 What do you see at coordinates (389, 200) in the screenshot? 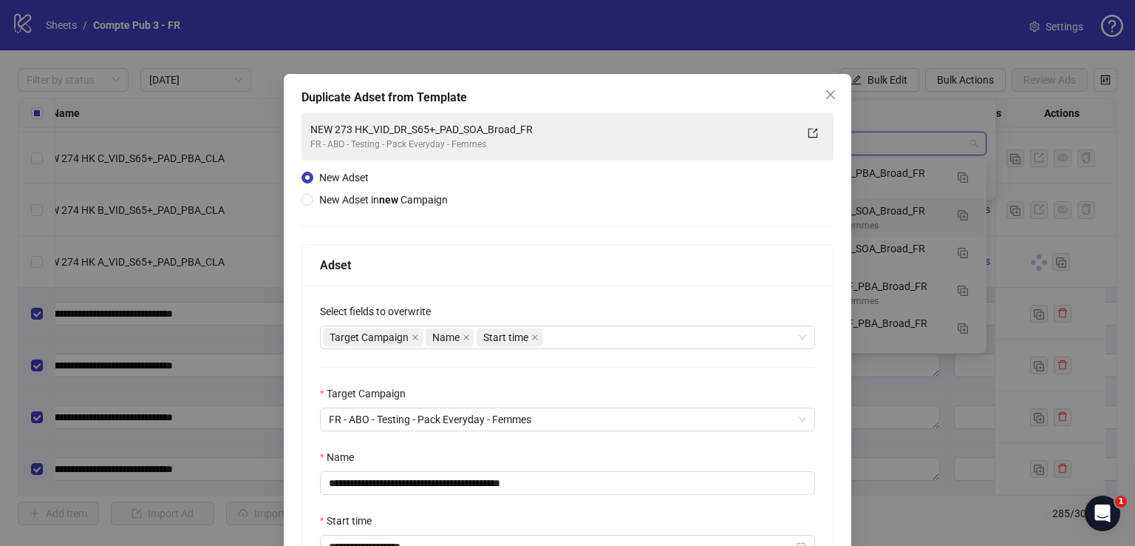
I see `strong: new` at bounding box center [389, 200].